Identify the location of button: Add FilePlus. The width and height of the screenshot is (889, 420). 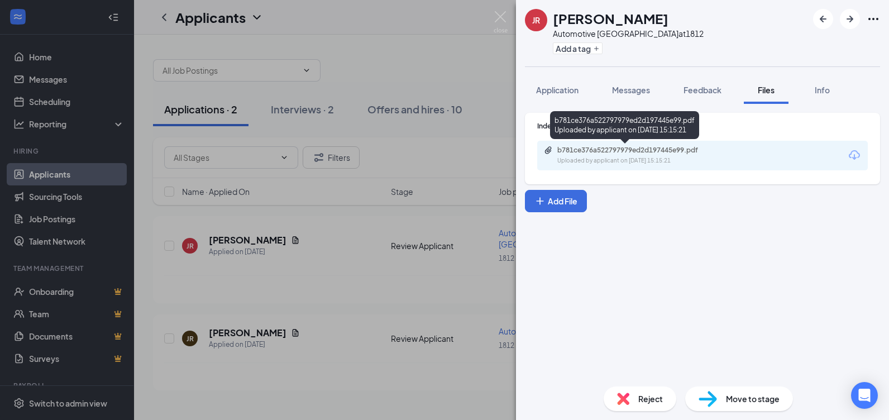
(556, 201).